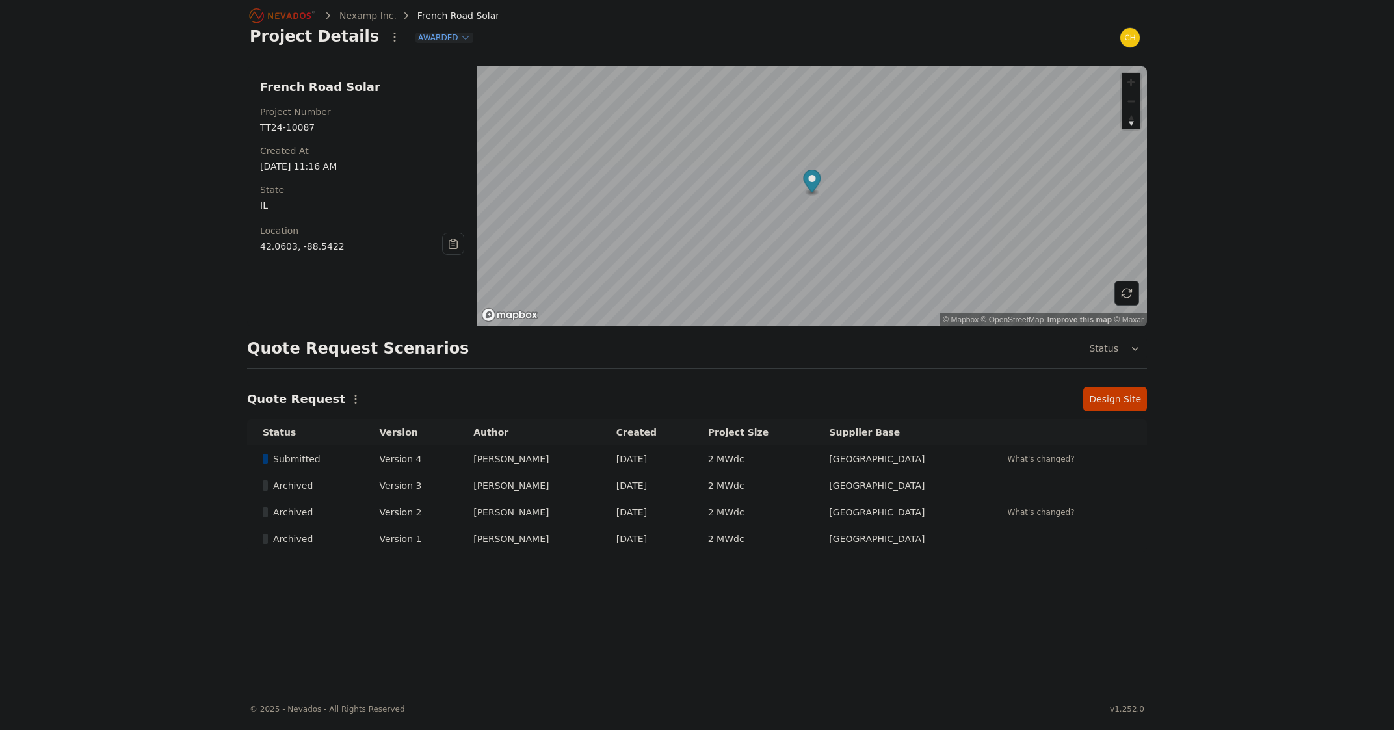 This screenshot has width=1394, height=730. What do you see at coordinates (351, 246) in the screenshot?
I see `div: 42.0603, -88.5422` at bounding box center [351, 246].